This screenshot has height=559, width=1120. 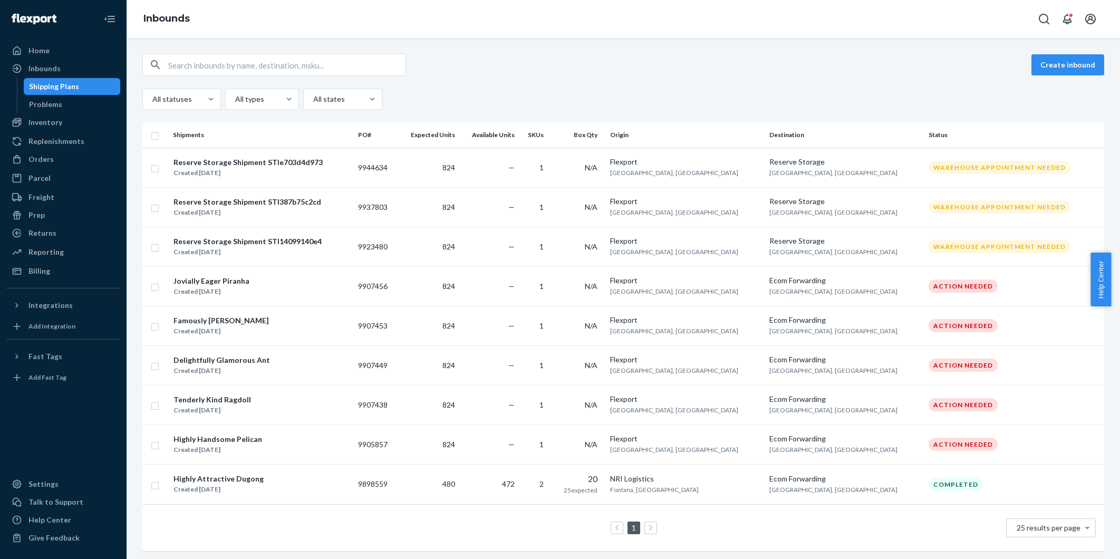 I want to click on div: Give Feedback, so click(x=54, y=538).